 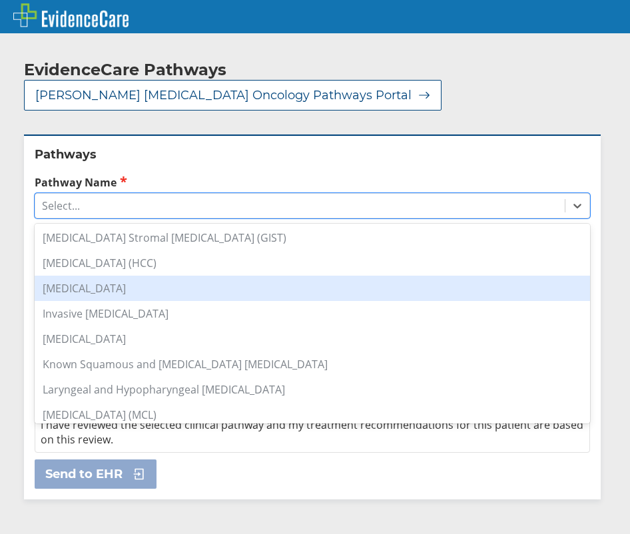 What do you see at coordinates (312, 154) in the screenshot?
I see `h2: Pathways` at bounding box center [312, 154].